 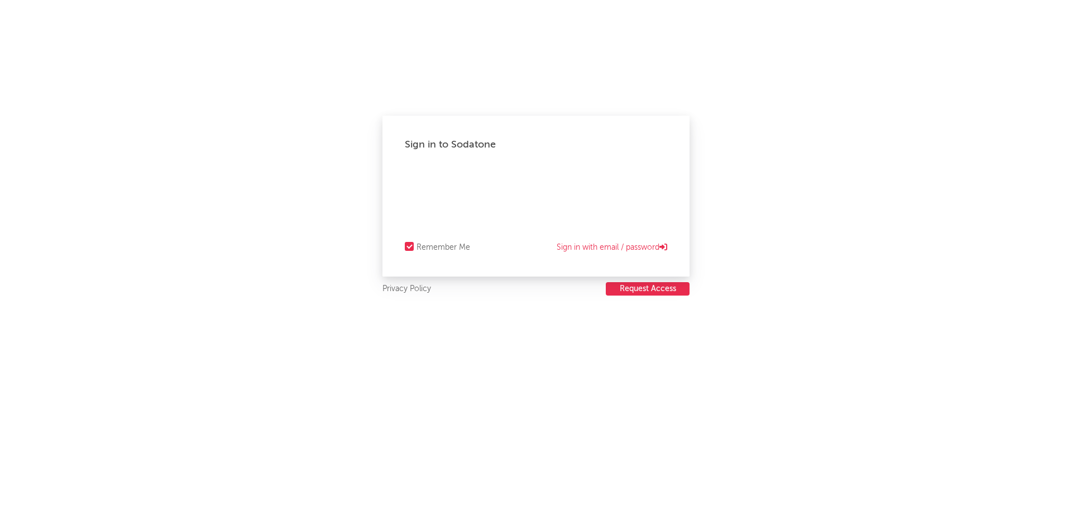 What do you see at coordinates (612, 247) in the screenshot?
I see `a: Sign in with email / password` at bounding box center [612, 247].